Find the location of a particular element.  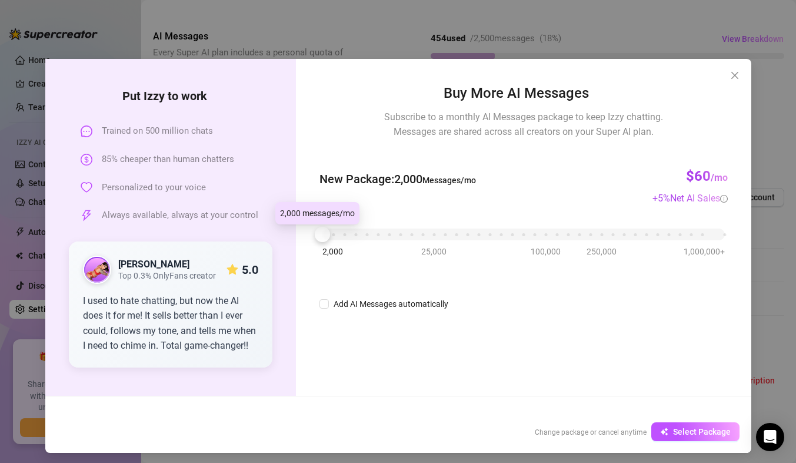

strong: 5.0 is located at coordinates (250, 270).